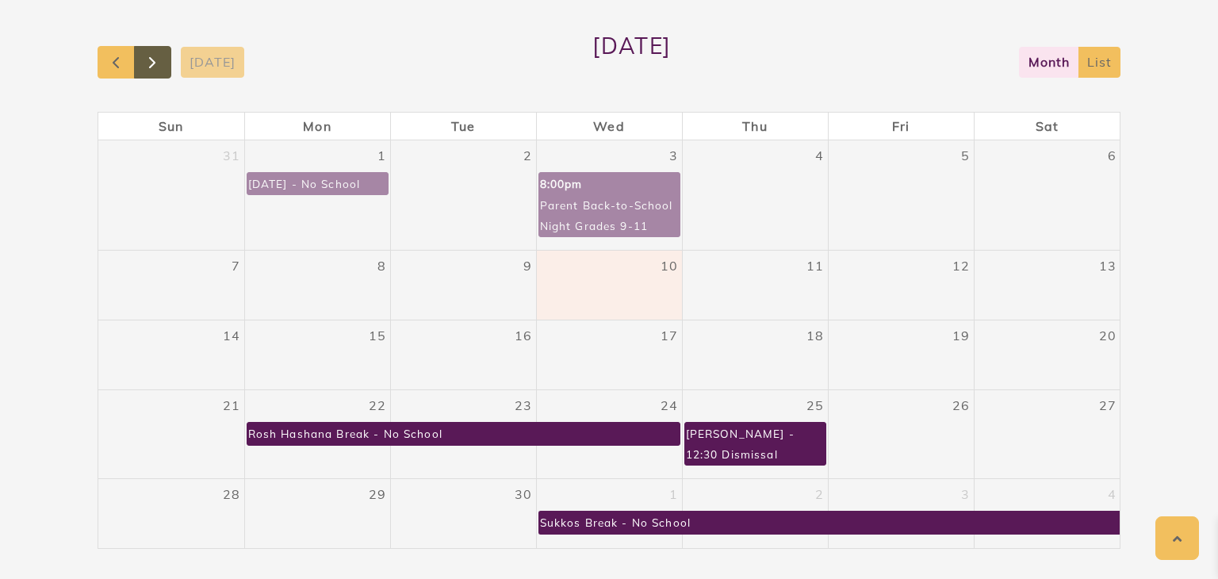 The height and width of the screenshot is (579, 1218). Describe the element at coordinates (901, 285) in the screenshot. I see `td: September 12, 2025` at that location.